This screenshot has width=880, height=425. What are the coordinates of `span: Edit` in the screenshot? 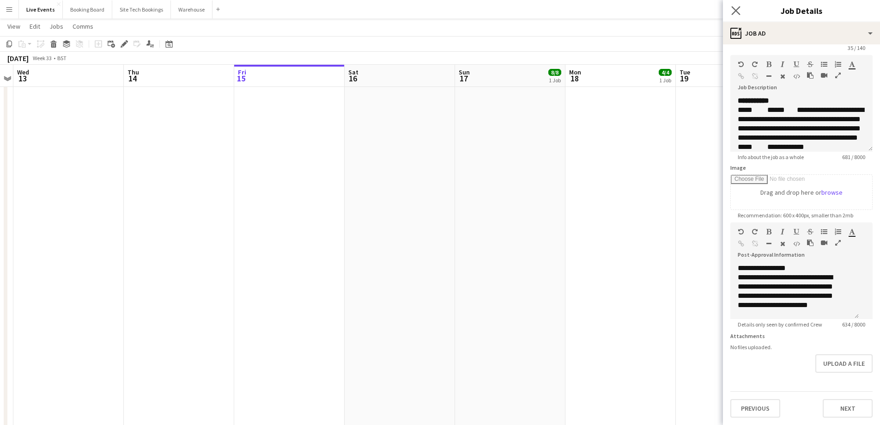 It's located at (35, 26).